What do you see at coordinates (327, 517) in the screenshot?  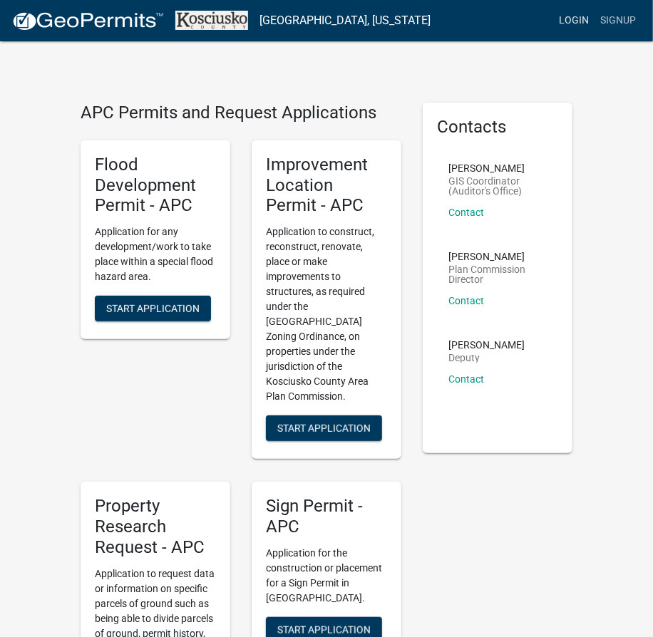 I see `h5: Sign Permit - APC` at bounding box center [327, 517].